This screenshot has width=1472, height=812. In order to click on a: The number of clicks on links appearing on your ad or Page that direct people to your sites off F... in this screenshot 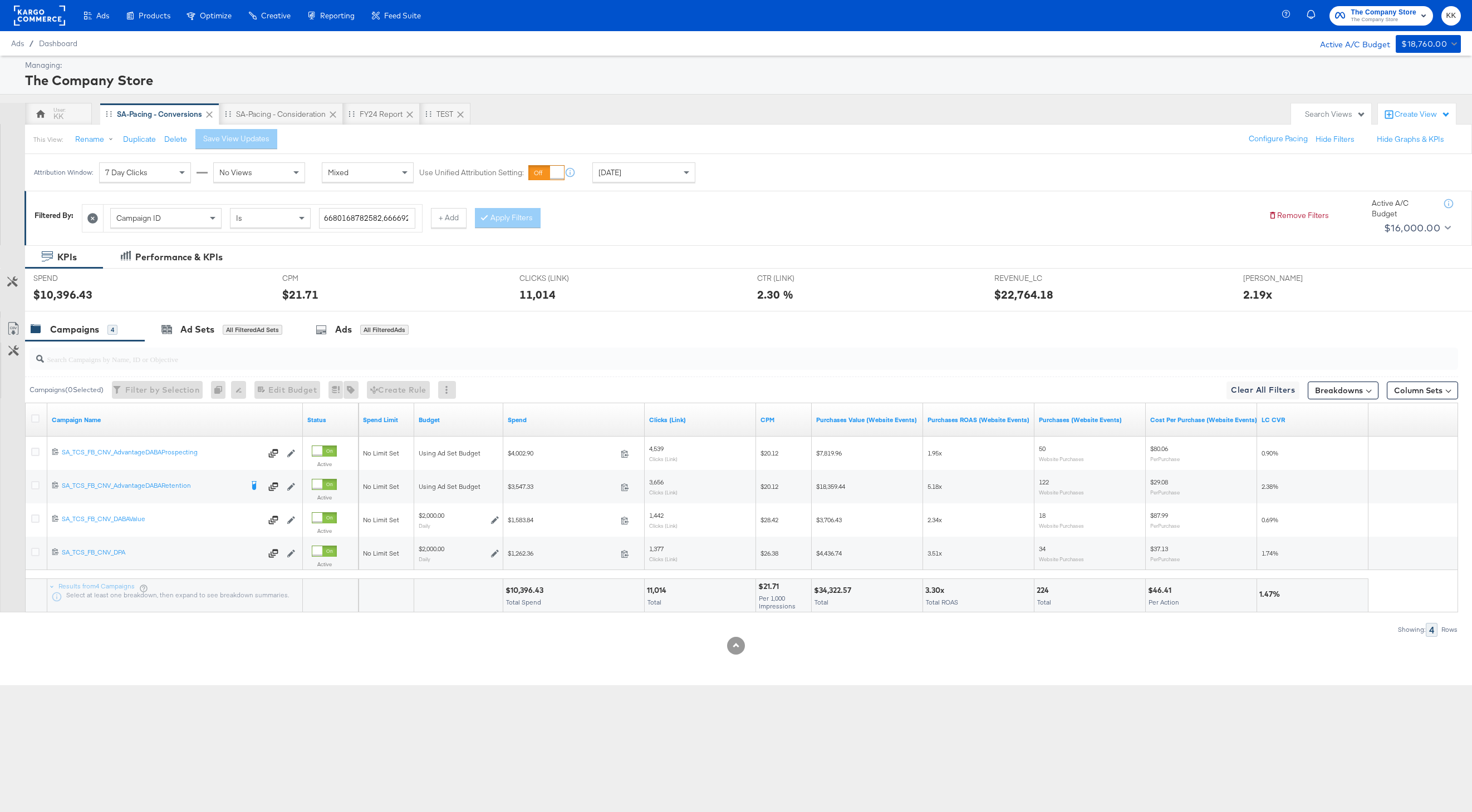, I will do `click(701, 420)`.